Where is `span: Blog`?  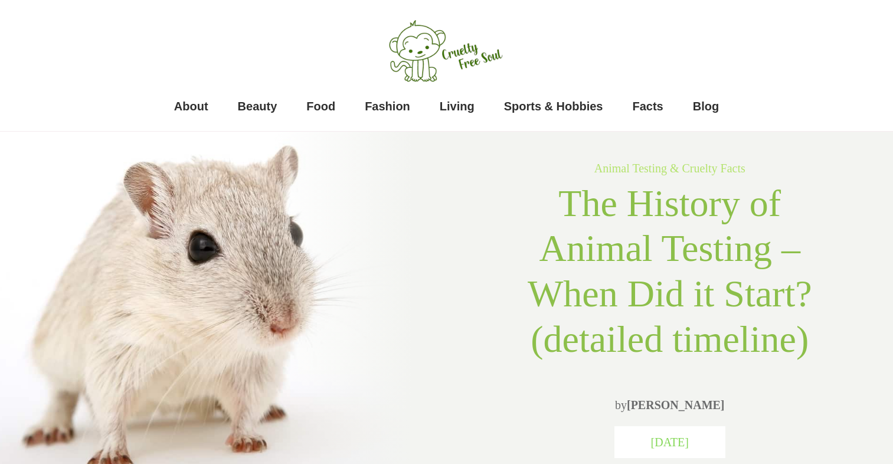 span: Blog is located at coordinates (706, 106).